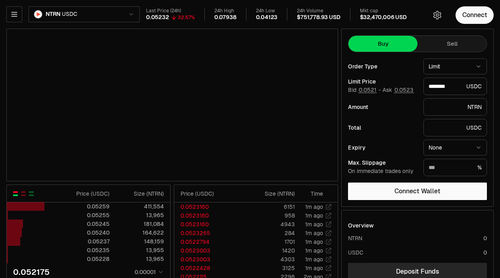  I want to click on div: Expiry, so click(383, 147).